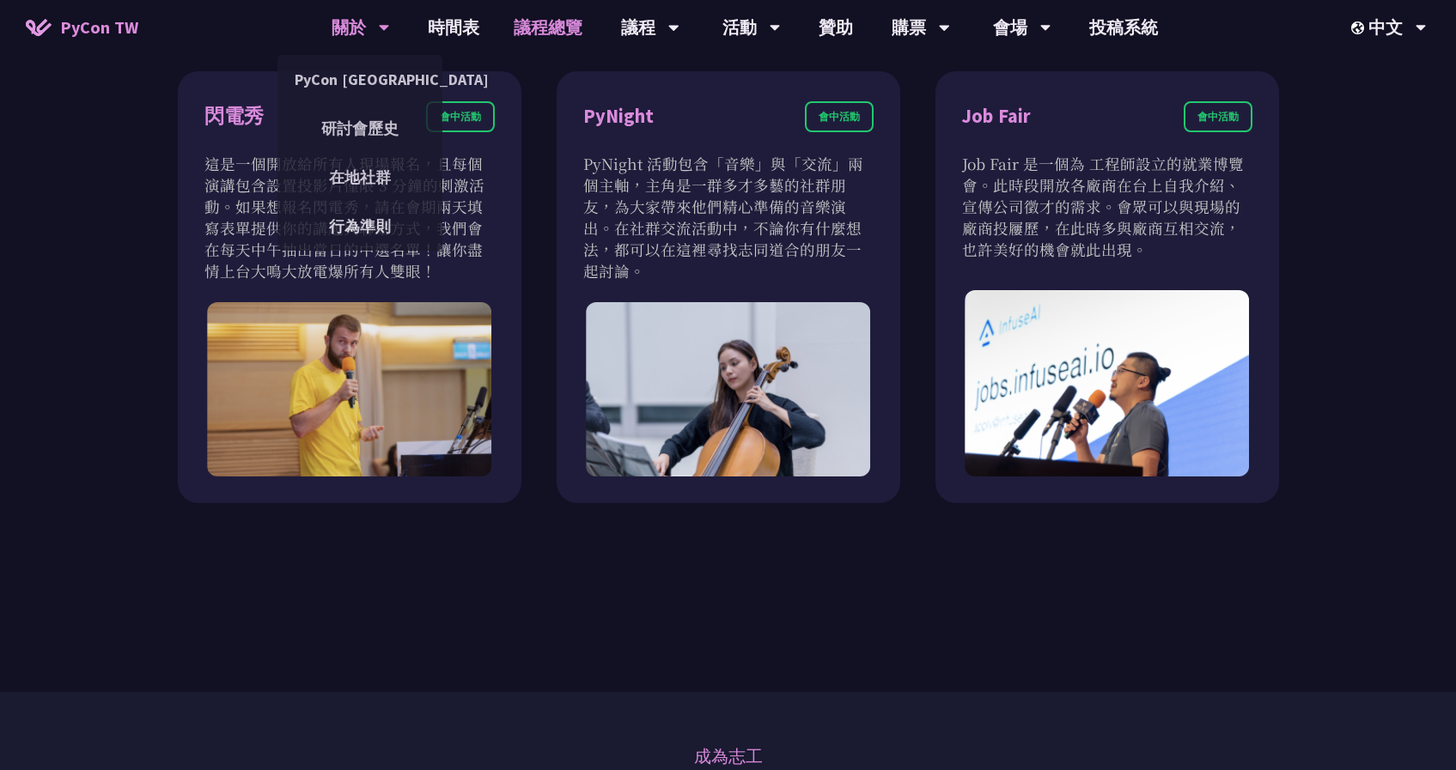 The image size is (1456, 770). I want to click on img: Lightning Talk, so click(350, 389).